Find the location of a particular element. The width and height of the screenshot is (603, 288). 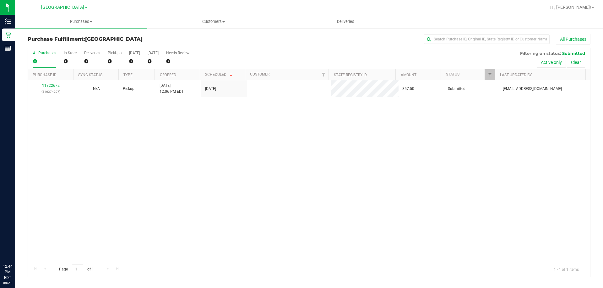

h3: Purchase Fulfillment: is located at coordinates (121, 39).